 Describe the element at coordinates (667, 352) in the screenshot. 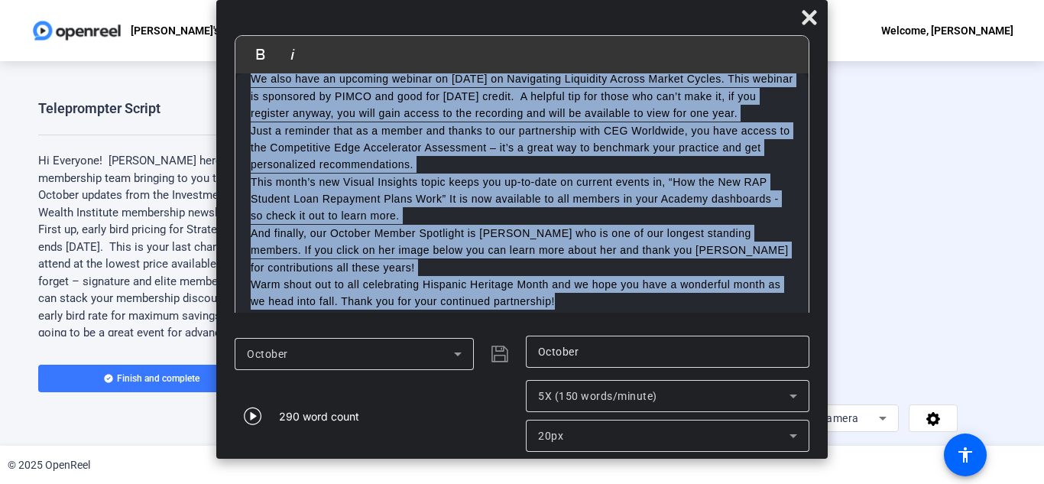

I see `input: Title` at that location.